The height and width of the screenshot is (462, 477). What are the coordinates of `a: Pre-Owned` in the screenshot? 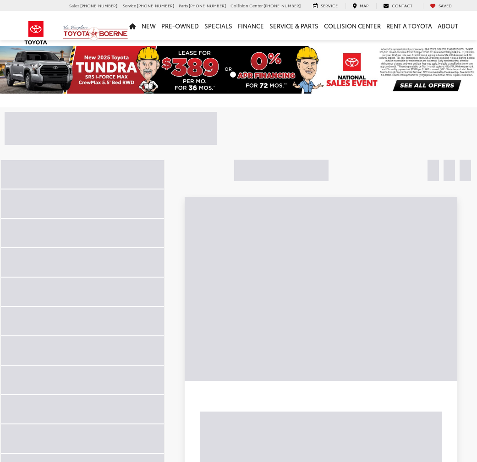 It's located at (180, 26).